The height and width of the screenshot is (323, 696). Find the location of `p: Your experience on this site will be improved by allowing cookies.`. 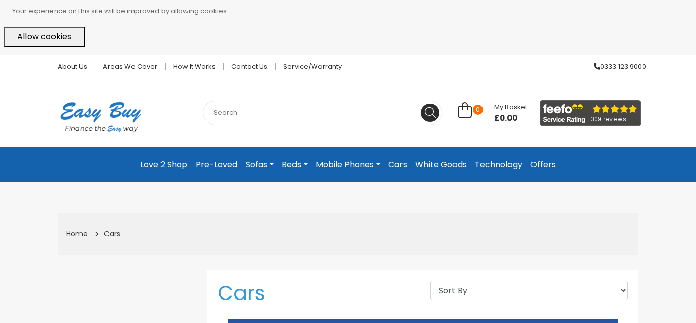

p: Your experience on this site will be improved by allowing cookies. is located at coordinates (352, 11).